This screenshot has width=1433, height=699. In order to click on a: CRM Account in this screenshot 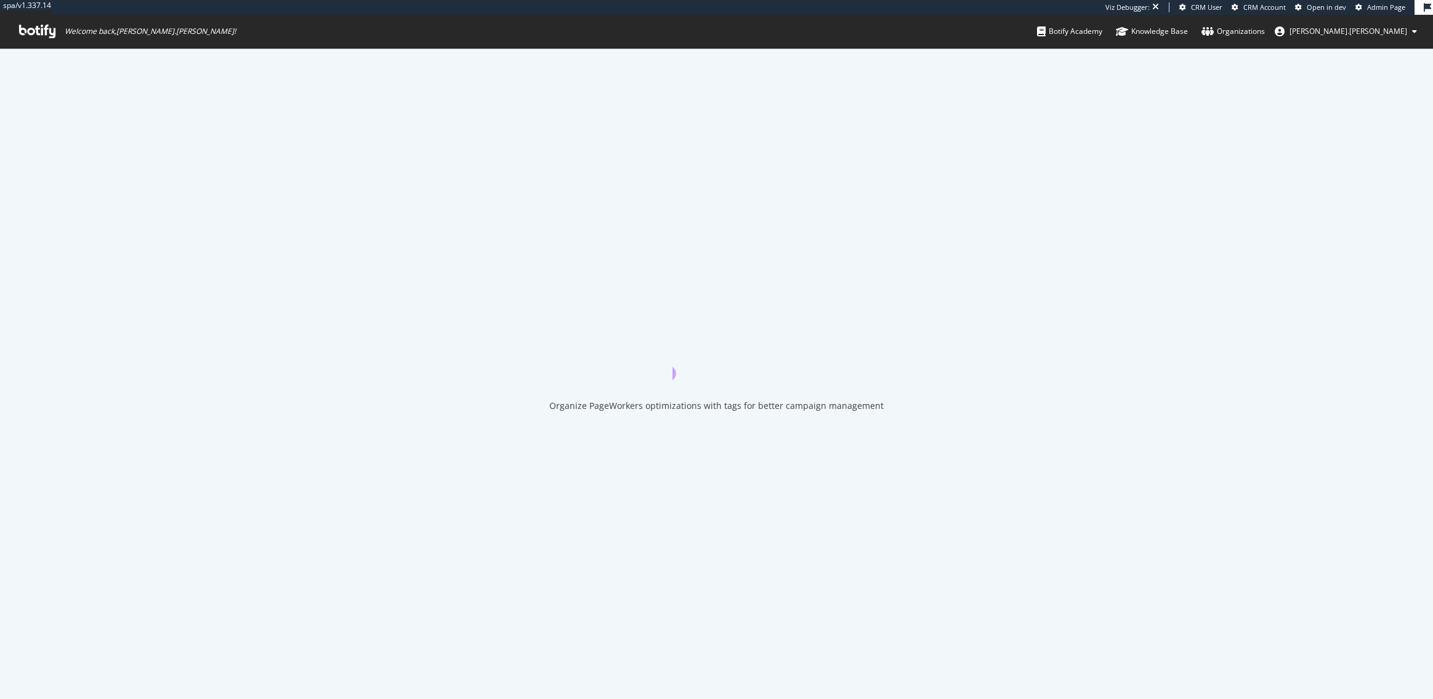, I will do `click(1259, 7)`.